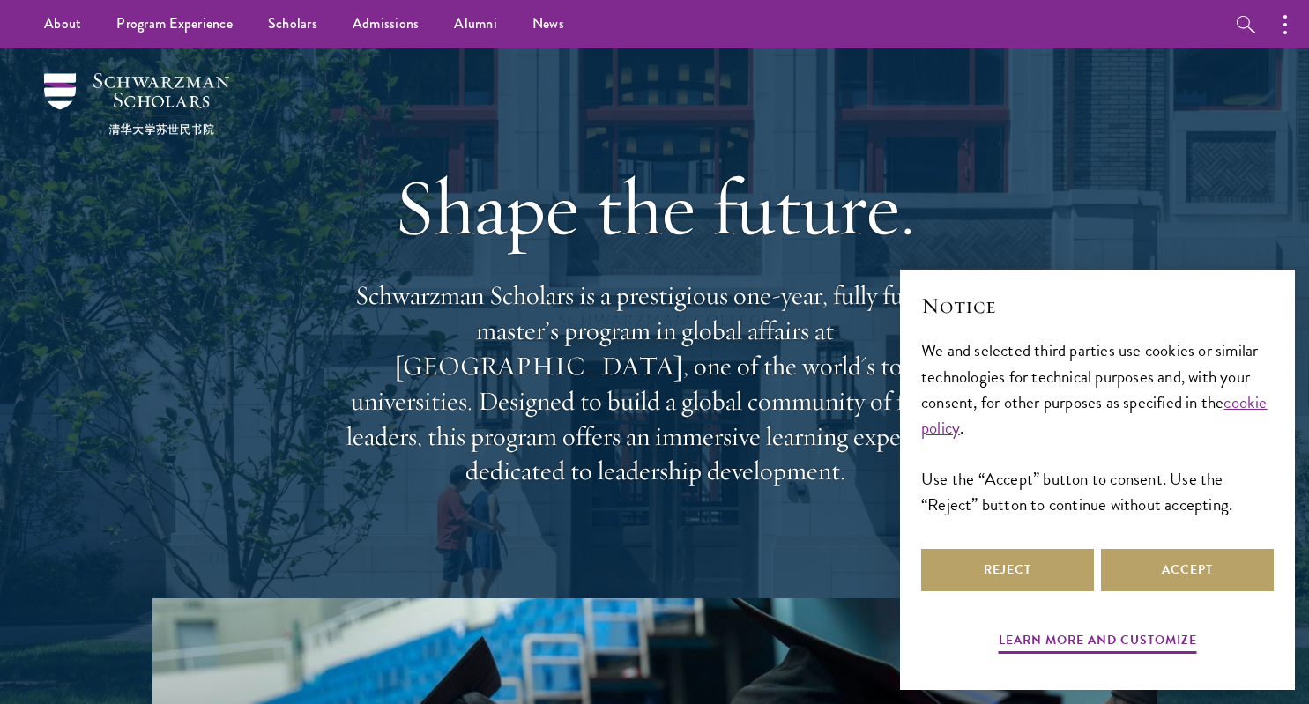 The image size is (1309, 704). What do you see at coordinates (1098, 306) in the screenshot?
I see `h2: Notice` at bounding box center [1098, 306].